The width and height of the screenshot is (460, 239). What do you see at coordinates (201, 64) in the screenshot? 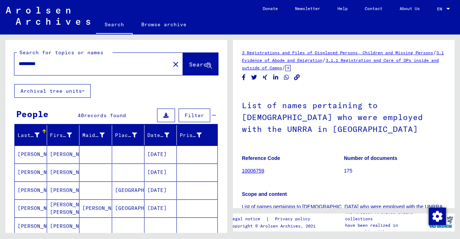
I see `button: Search` at bounding box center [201, 64].